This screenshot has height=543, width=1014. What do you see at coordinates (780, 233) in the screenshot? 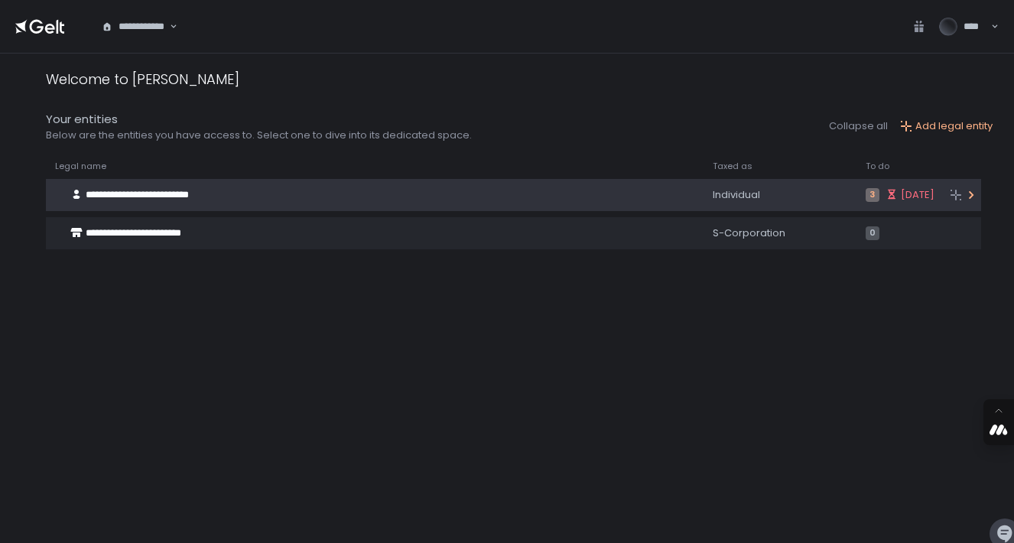
I see `div: S-Corporation` at bounding box center [780, 233].